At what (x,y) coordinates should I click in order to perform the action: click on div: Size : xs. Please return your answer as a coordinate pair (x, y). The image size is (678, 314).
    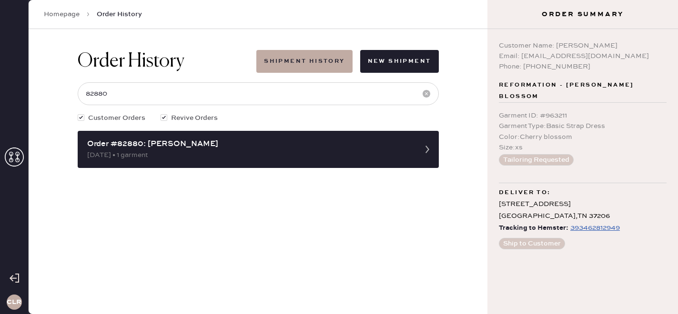
    Looking at the image, I should click on (583, 148).